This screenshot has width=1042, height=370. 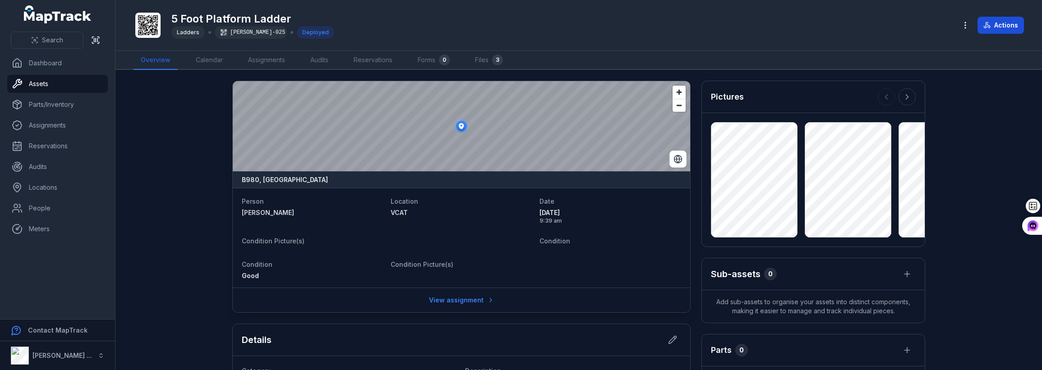 I want to click on a: Forms0, so click(x=433, y=60).